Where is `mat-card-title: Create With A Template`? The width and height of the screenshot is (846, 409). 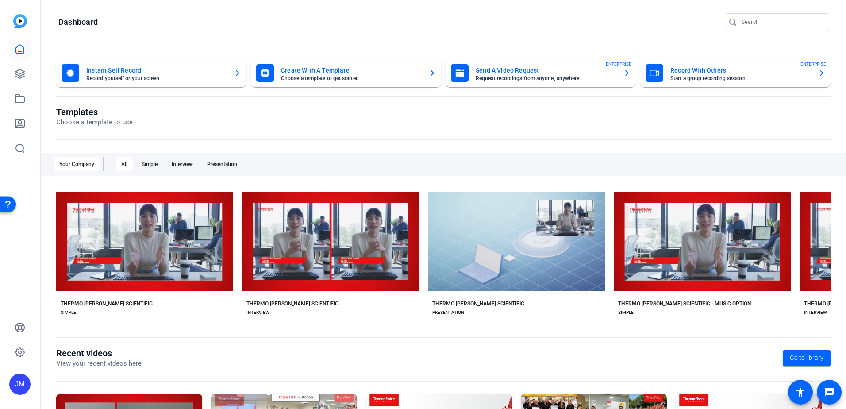
mat-card-title: Create With A Template is located at coordinates (351, 70).